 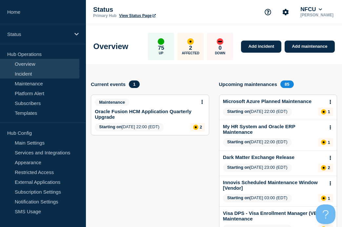 I want to click on div: down, so click(x=220, y=42).